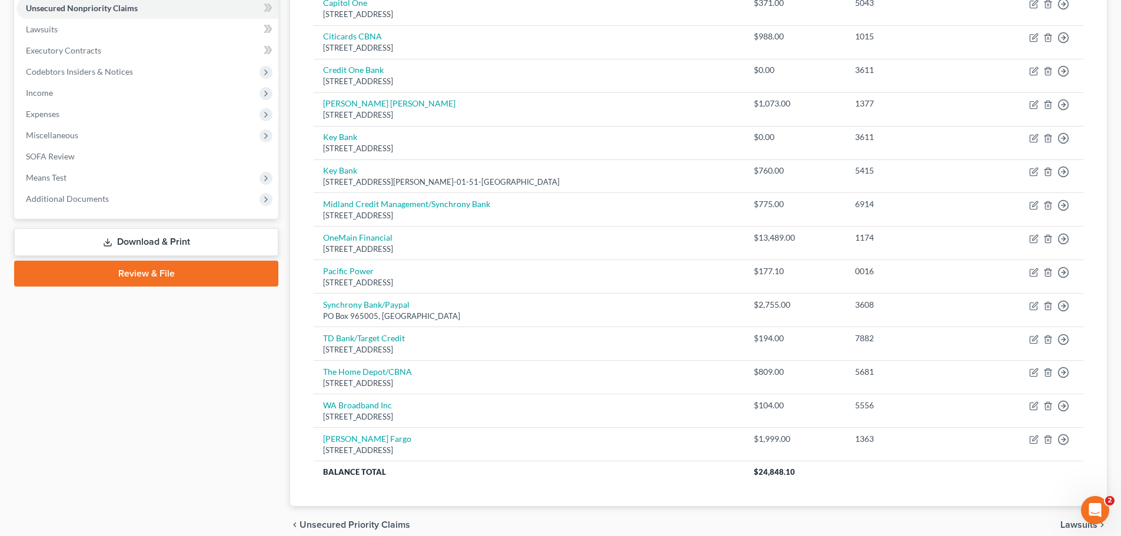  What do you see at coordinates (67, 198) in the screenshot?
I see `span: Additional Documents` at bounding box center [67, 198].